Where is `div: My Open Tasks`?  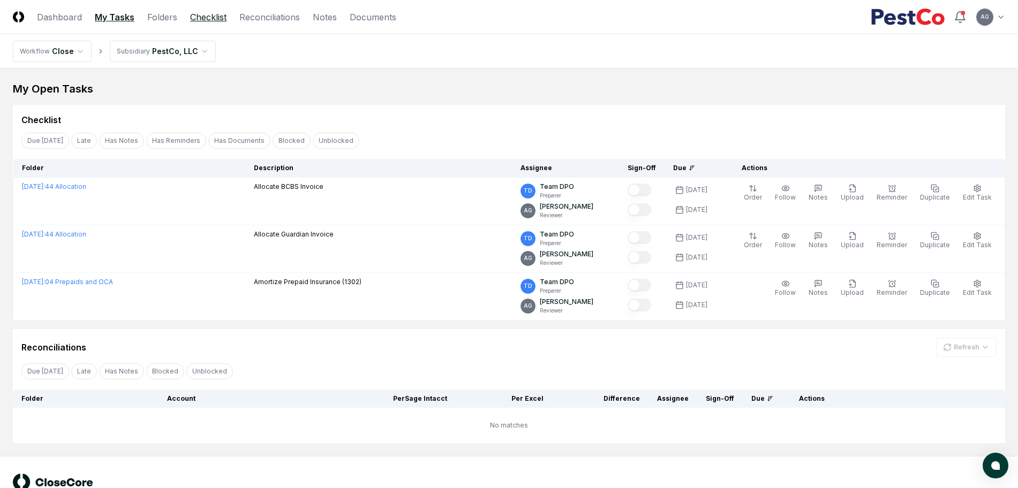
div: My Open Tasks is located at coordinates (509, 89).